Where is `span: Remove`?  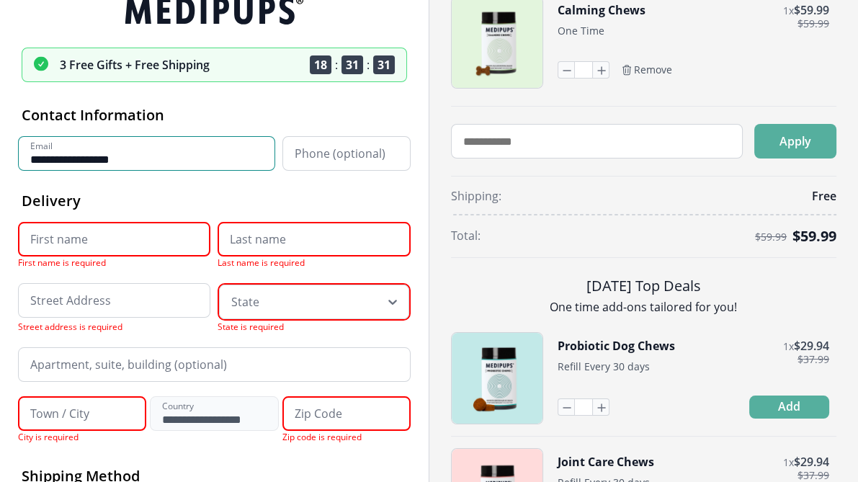
span: Remove is located at coordinates (653, 70).